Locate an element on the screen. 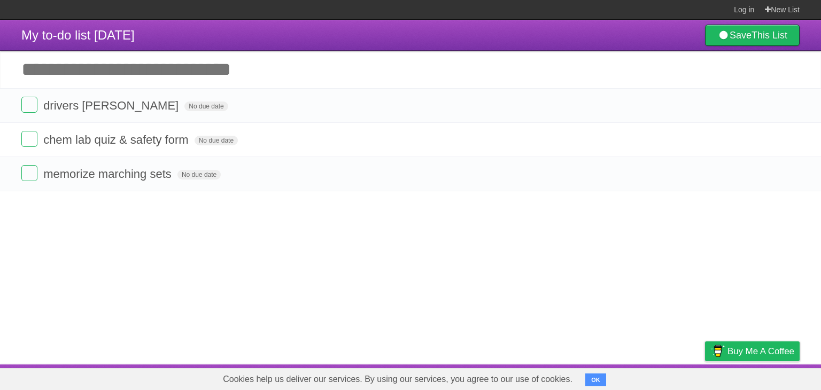  a: Terms is located at coordinates (667, 378).